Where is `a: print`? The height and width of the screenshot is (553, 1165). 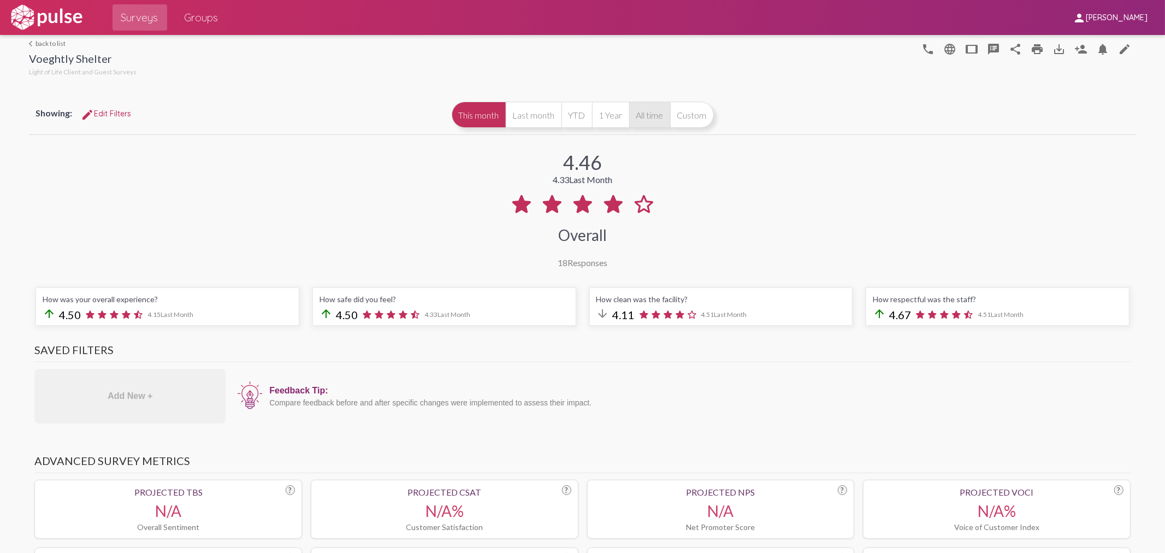
a: print is located at coordinates (1038, 49).